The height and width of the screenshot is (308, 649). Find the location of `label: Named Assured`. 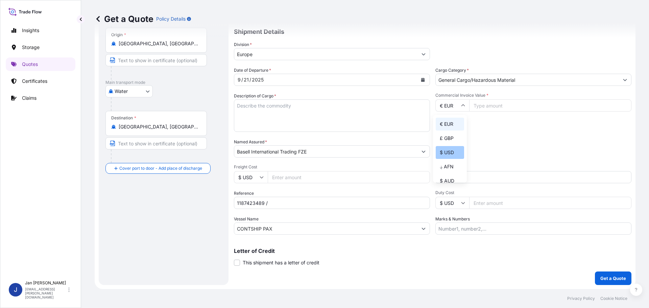

label: Named Assured is located at coordinates (251, 142).